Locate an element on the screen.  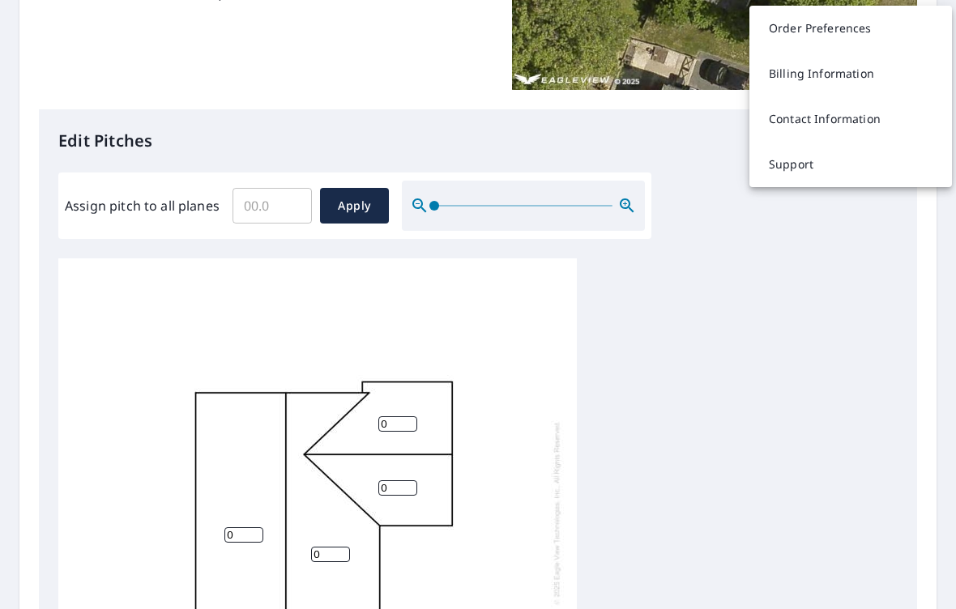
label: Assign pitch to all planes is located at coordinates (142, 206).